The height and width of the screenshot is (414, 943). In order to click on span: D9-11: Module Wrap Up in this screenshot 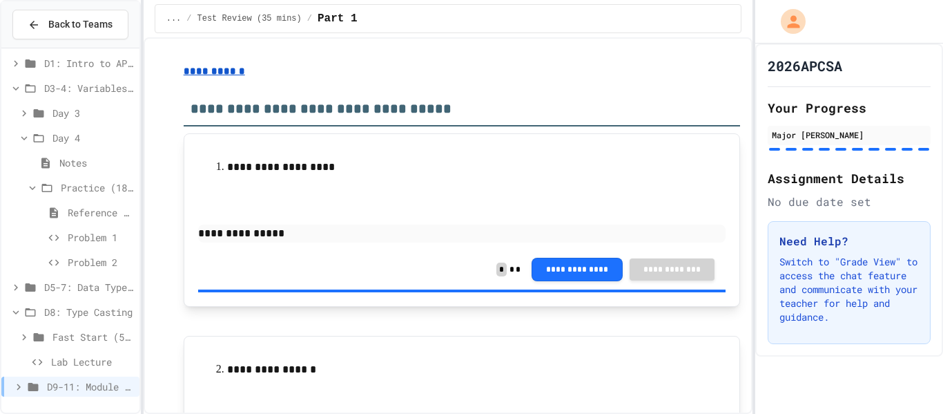, I will do `click(90, 386)`.